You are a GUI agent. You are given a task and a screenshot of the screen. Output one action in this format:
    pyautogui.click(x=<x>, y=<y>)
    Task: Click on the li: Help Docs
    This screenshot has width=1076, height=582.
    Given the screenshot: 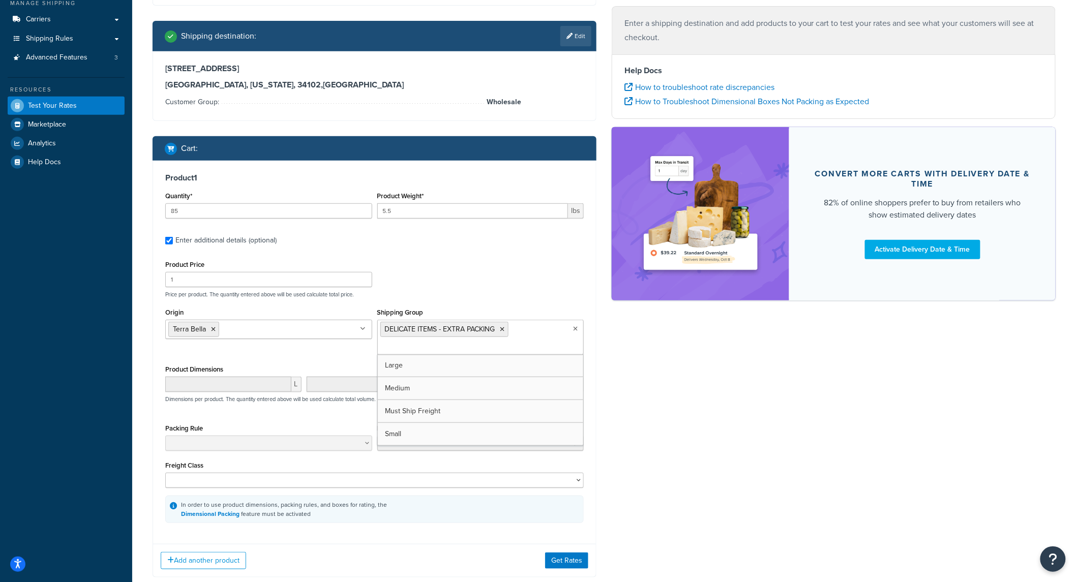 What is the action you would take?
    pyautogui.click(x=66, y=162)
    